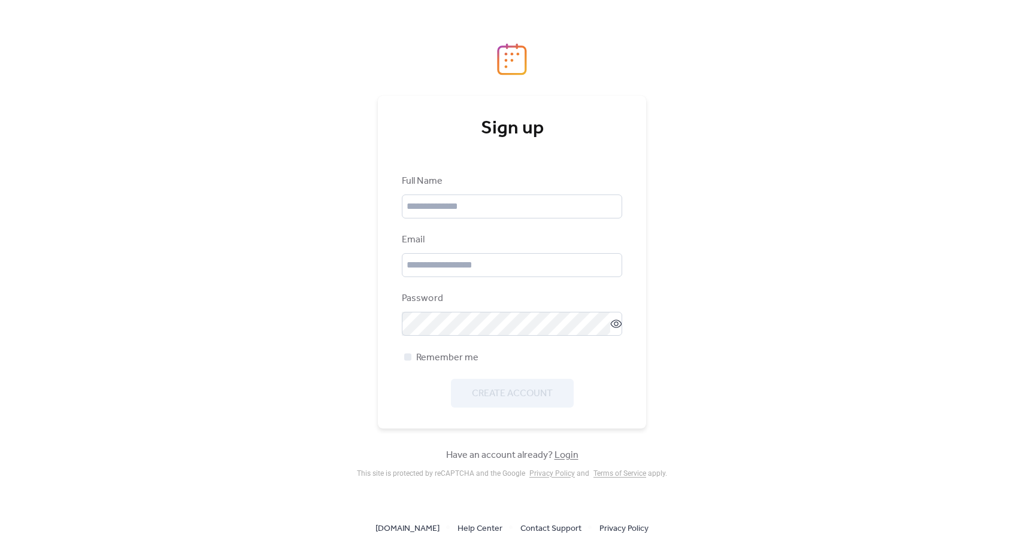  What do you see at coordinates (620, 474) in the screenshot?
I see `a: Terms of Service` at bounding box center [620, 474].